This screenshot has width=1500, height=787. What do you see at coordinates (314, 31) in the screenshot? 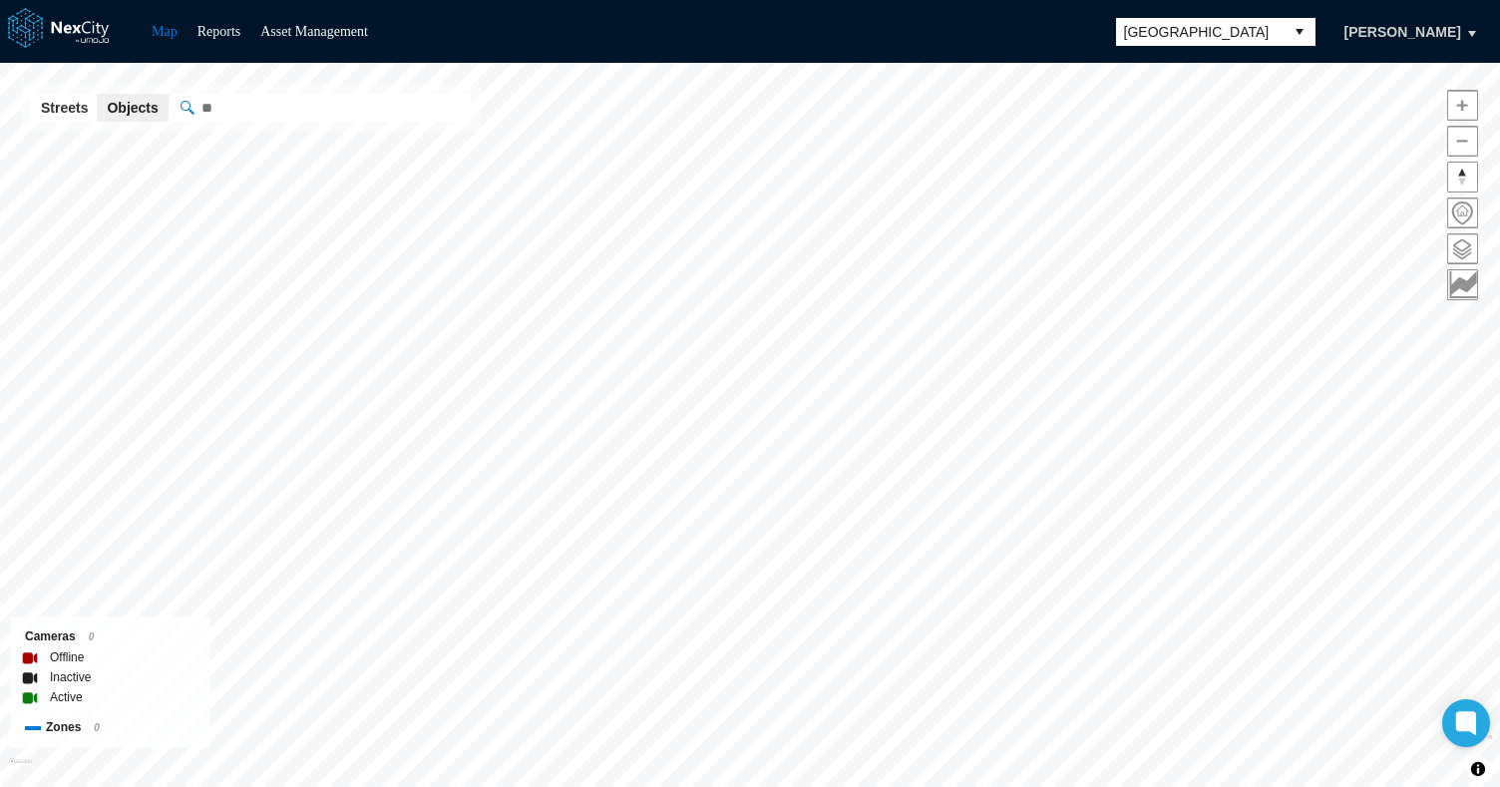
I see `a: Asset Management` at bounding box center [314, 31].